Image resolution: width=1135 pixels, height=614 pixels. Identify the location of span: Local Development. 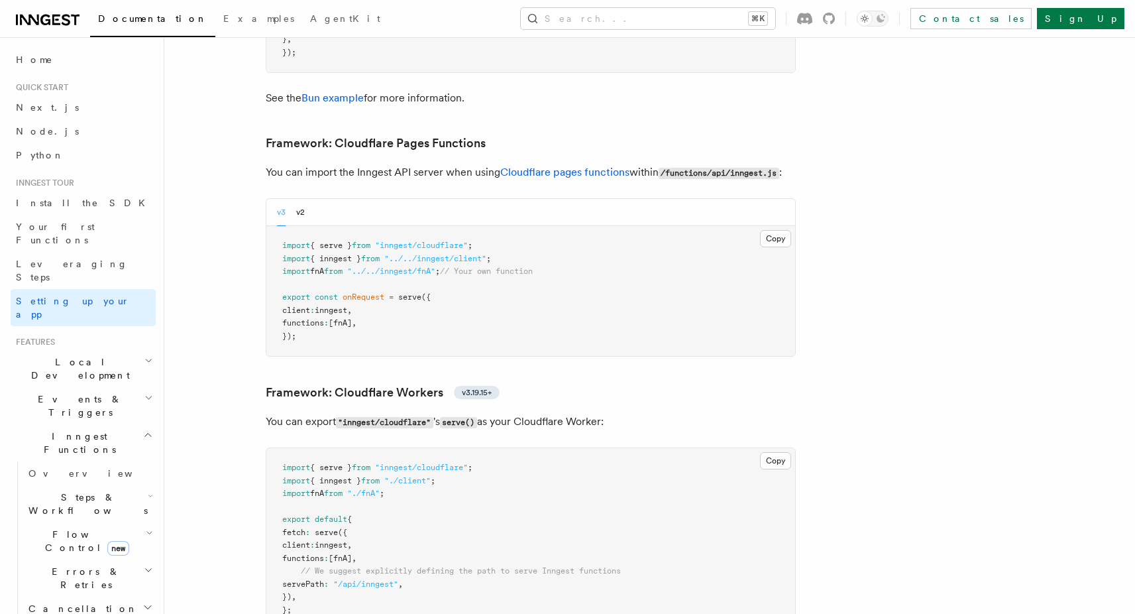
(78, 368).